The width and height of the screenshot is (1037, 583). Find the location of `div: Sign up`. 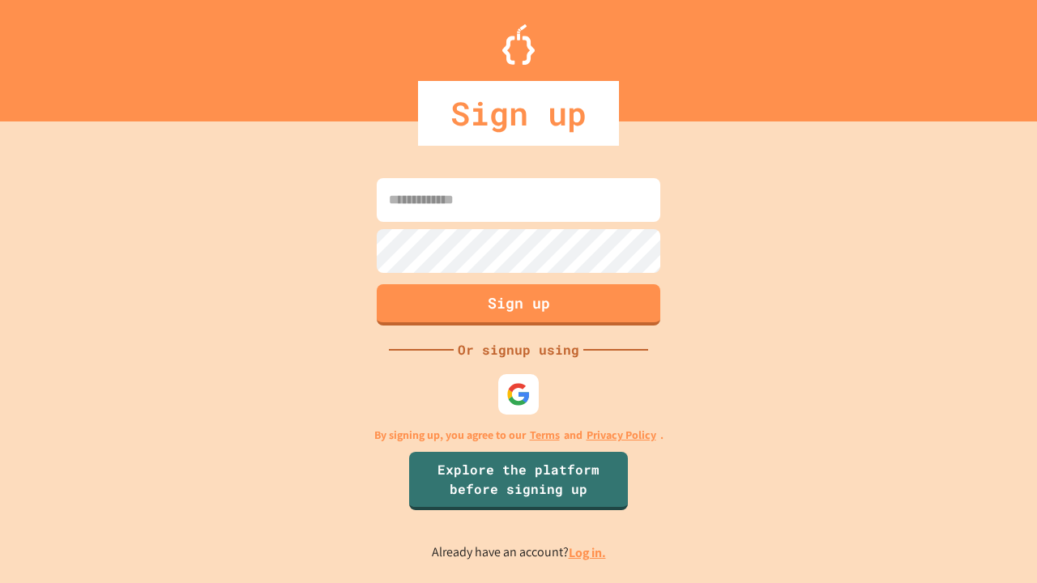

div: Sign up is located at coordinates (518, 113).